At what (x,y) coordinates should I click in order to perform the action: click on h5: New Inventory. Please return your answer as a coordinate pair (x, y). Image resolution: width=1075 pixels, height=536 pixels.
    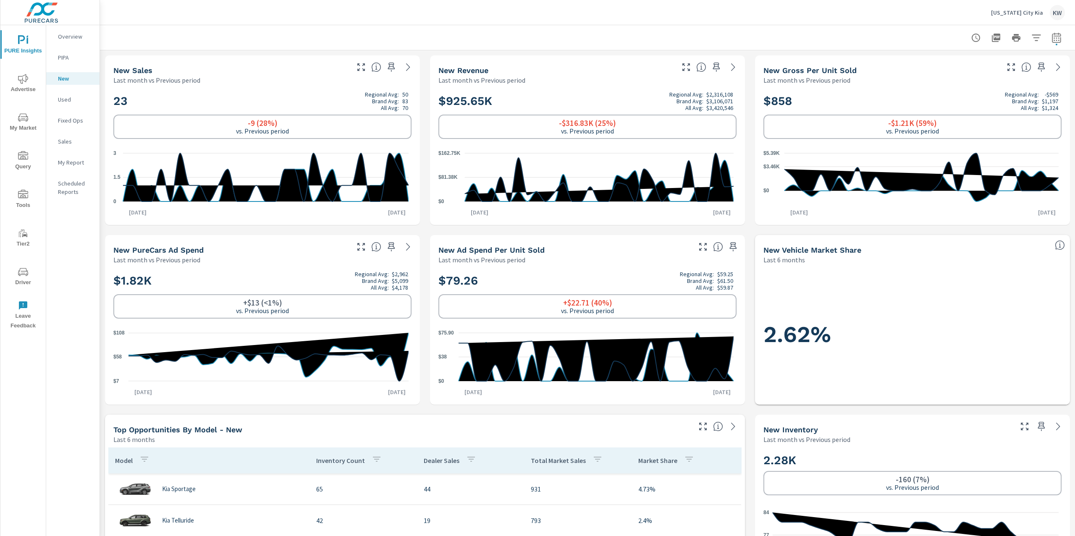
    Looking at the image, I should click on (791, 430).